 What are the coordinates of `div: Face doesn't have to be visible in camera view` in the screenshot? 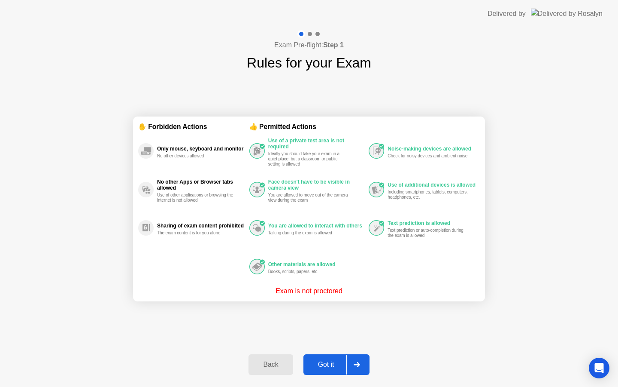 It's located at (317, 185).